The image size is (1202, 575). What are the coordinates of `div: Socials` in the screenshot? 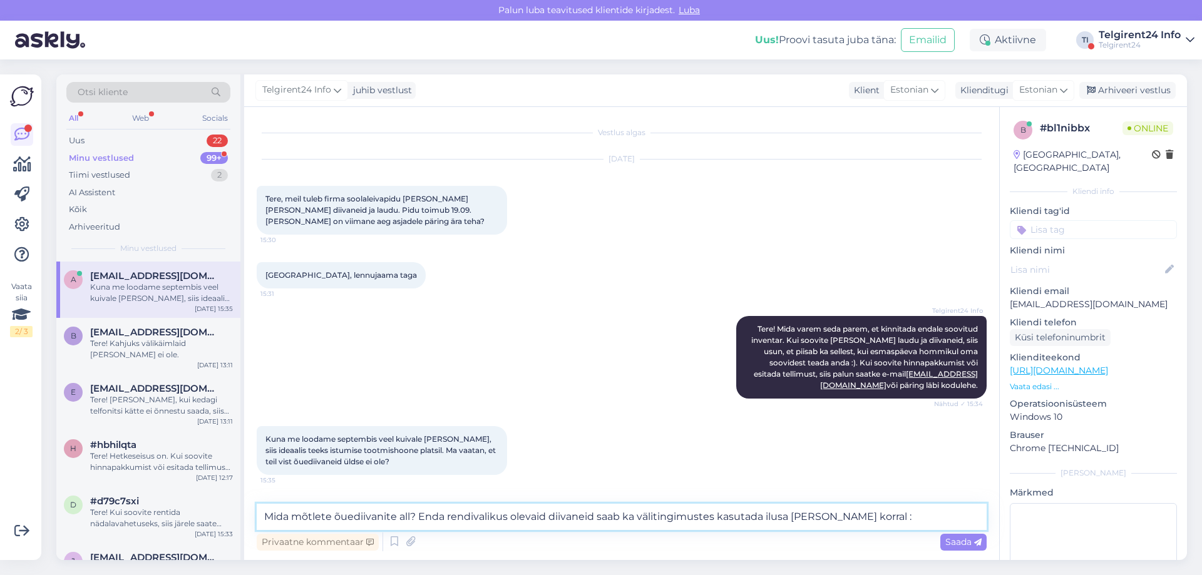 It's located at (215, 118).